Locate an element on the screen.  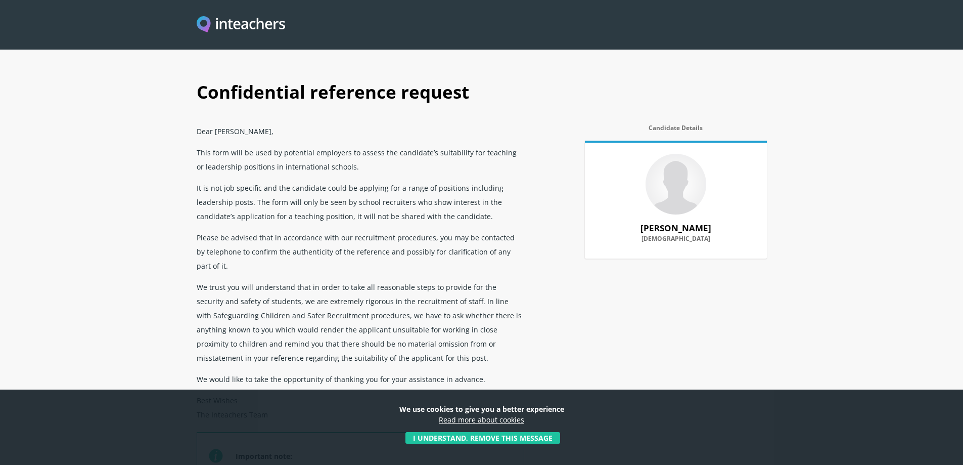
button: I understand, remove this message is located at coordinates (483, 437).